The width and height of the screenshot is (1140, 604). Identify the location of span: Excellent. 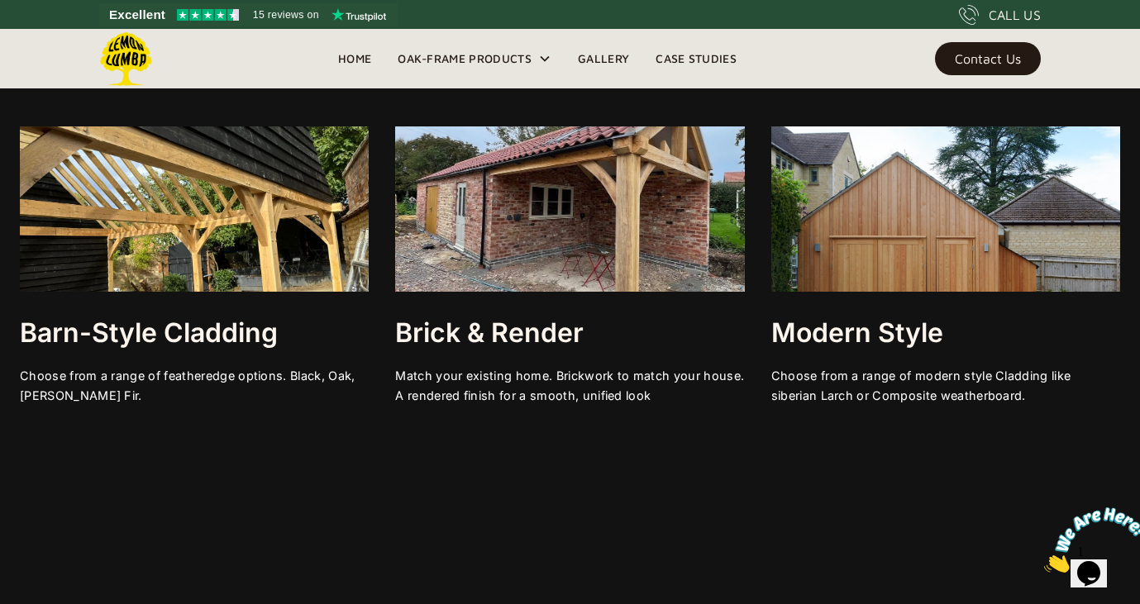
(137, 15).